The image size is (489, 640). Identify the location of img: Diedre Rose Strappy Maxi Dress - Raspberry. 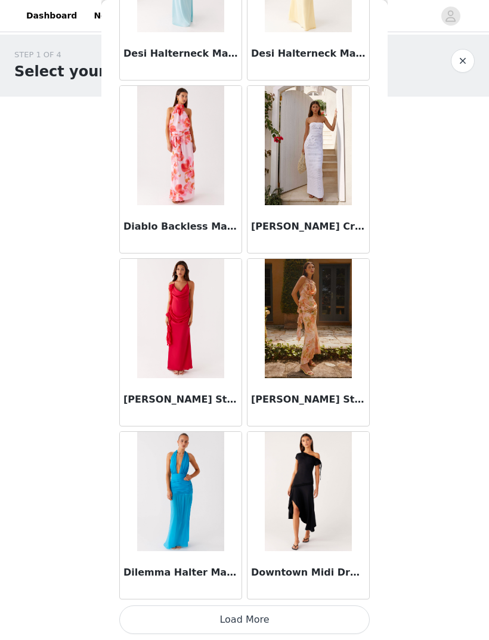
(180, 319).